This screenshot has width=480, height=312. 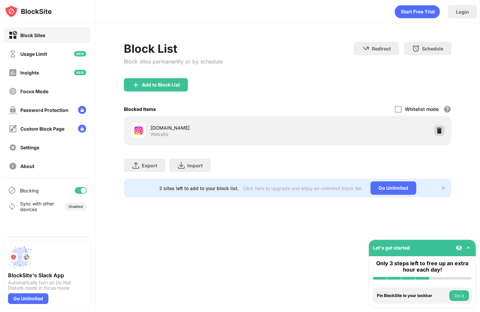 I want to click on img: favicons, so click(x=139, y=131).